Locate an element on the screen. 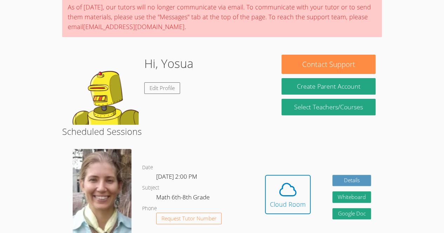  button: Whiteboard is located at coordinates (351, 197).